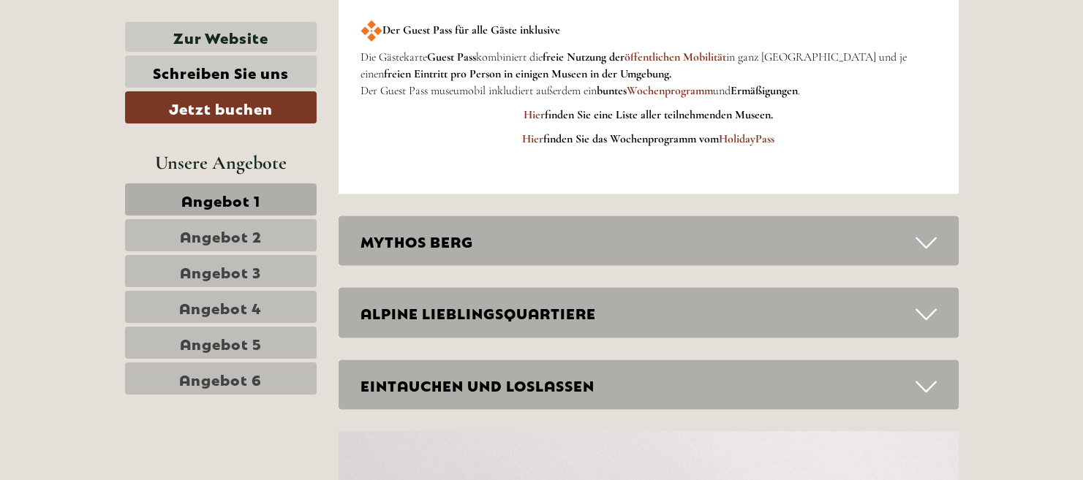  I want to click on small: 13:45, so click(115, 76).